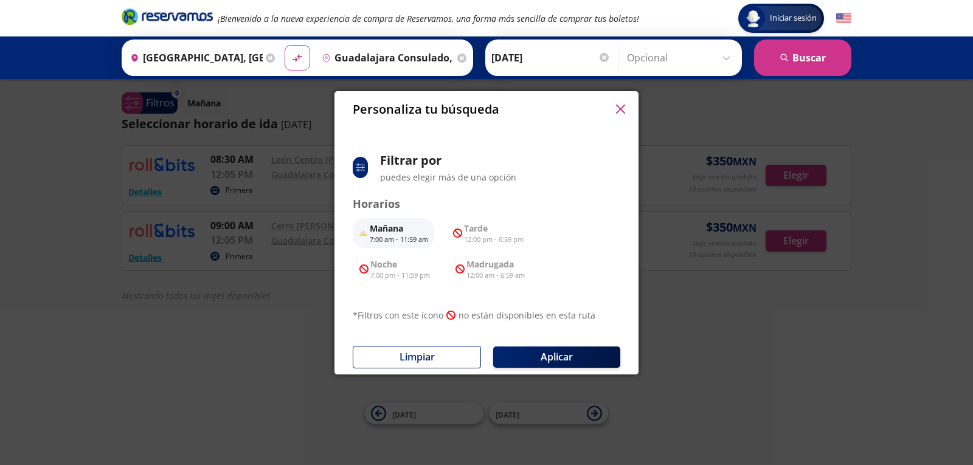 The height and width of the screenshot is (465, 973). I want to click on p: 7:00 am - 11:59 am, so click(399, 240).